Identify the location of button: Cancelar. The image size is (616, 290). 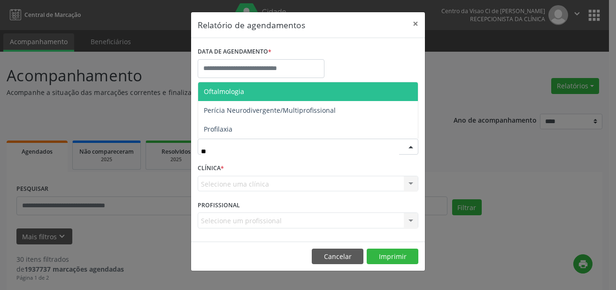
(338, 256).